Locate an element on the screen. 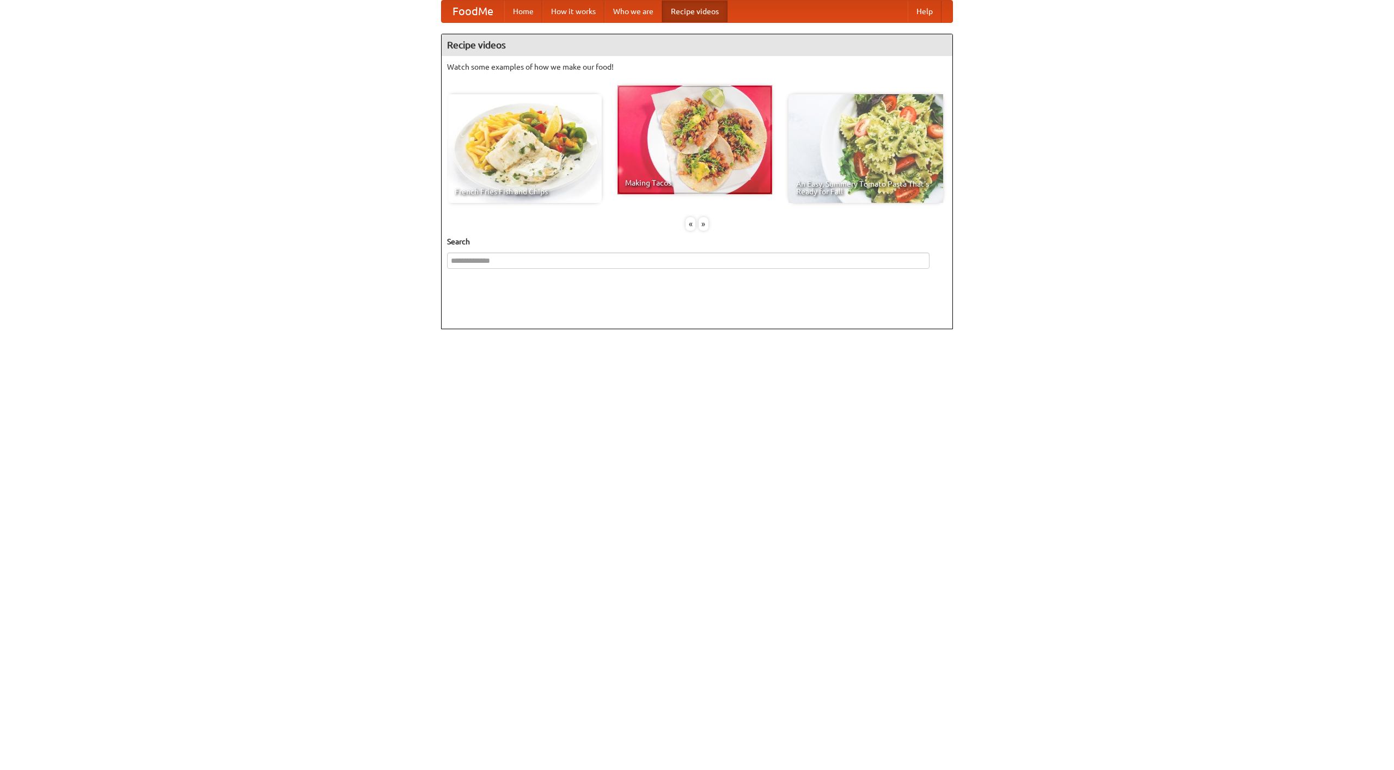  span: An Easy, Summery Tomato Pasta That's Ready for Fall is located at coordinates (866, 188).